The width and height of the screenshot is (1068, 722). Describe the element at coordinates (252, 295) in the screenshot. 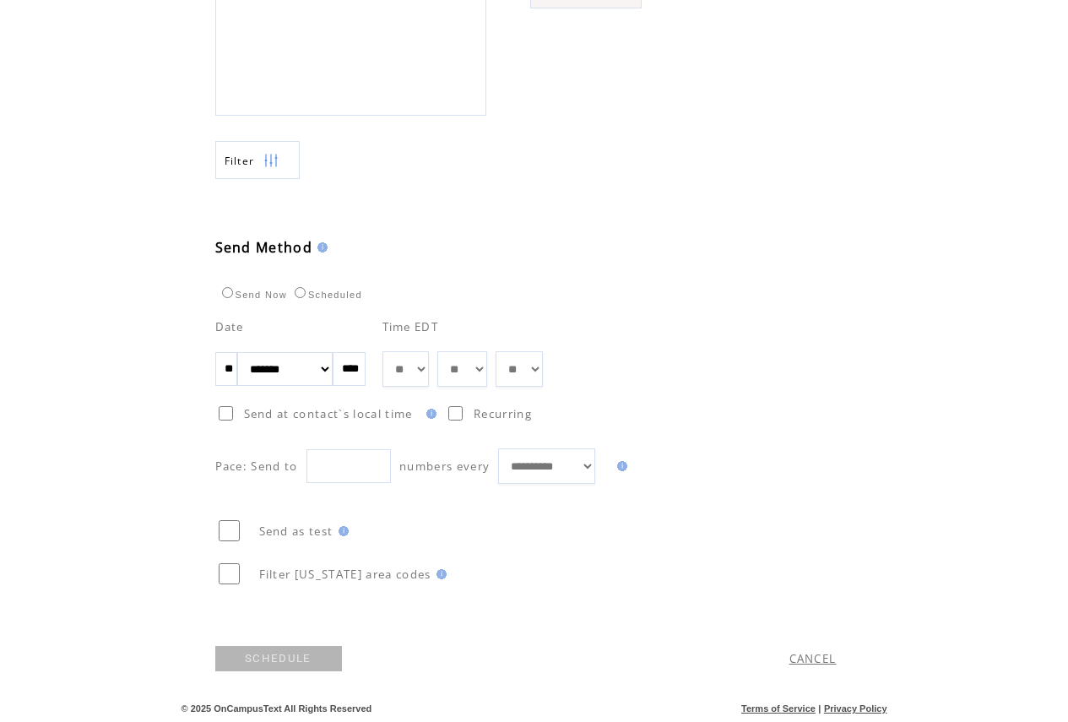

I see `label: Send Now` at that location.